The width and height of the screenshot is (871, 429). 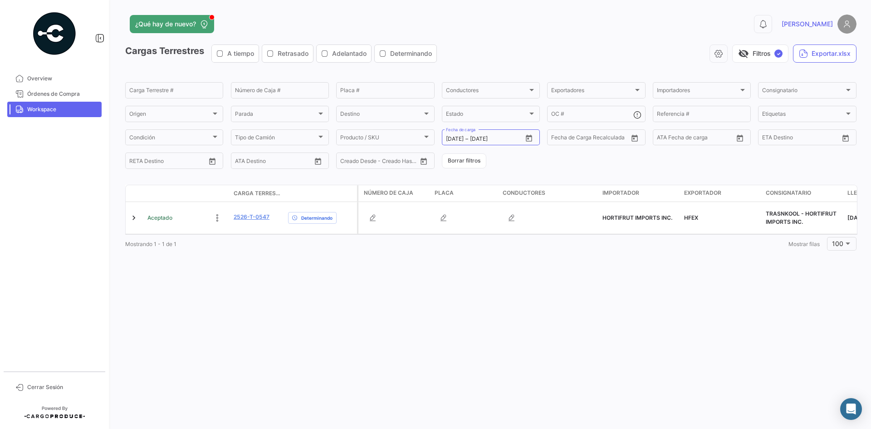 I want to click on span: visibility_off, so click(x=743, y=54).